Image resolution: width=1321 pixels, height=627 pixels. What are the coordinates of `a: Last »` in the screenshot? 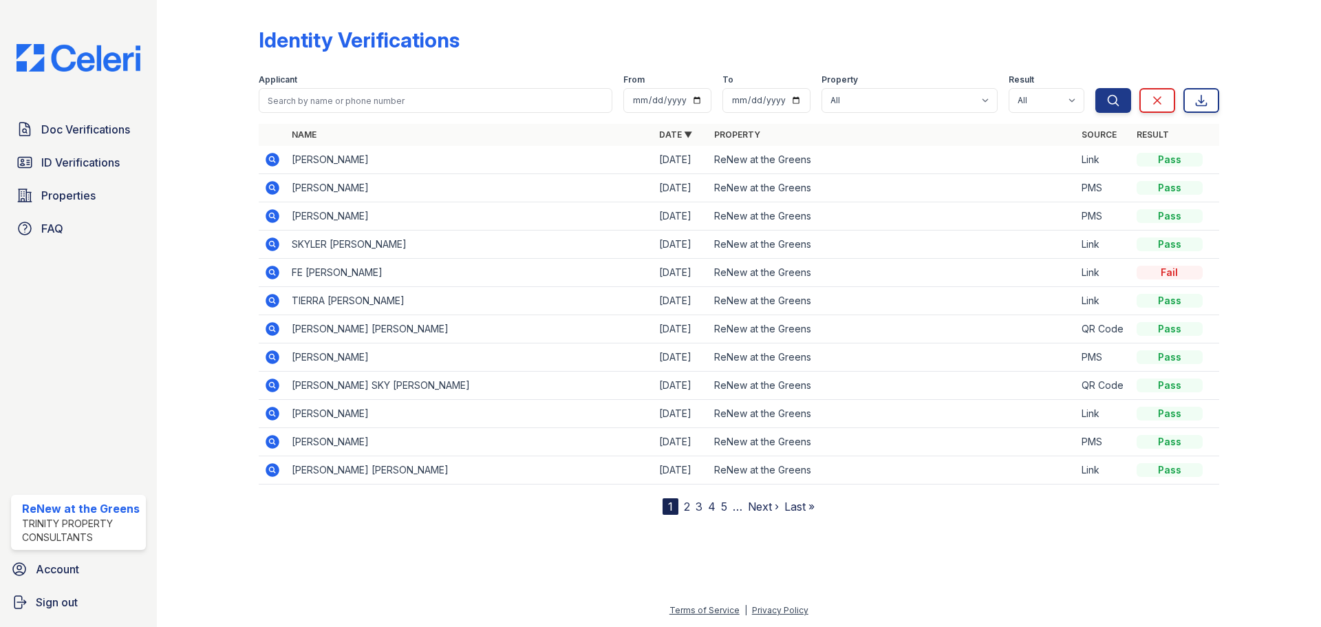 It's located at (799, 506).